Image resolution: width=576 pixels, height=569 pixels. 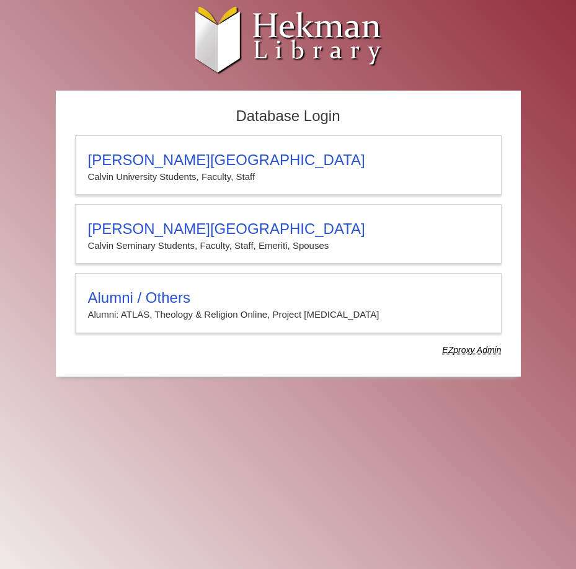 What do you see at coordinates (288, 246) in the screenshot?
I see `p: Calvin Seminary Students, Faculty, Staff, Emeriti, Spouses` at bounding box center [288, 246].